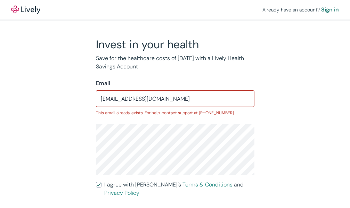 The width and height of the screenshot is (350, 208). What do you see at coordinates (301, 10) in the screenshot?
I see `div: Already have an account?` at bounding box center [301, 10].